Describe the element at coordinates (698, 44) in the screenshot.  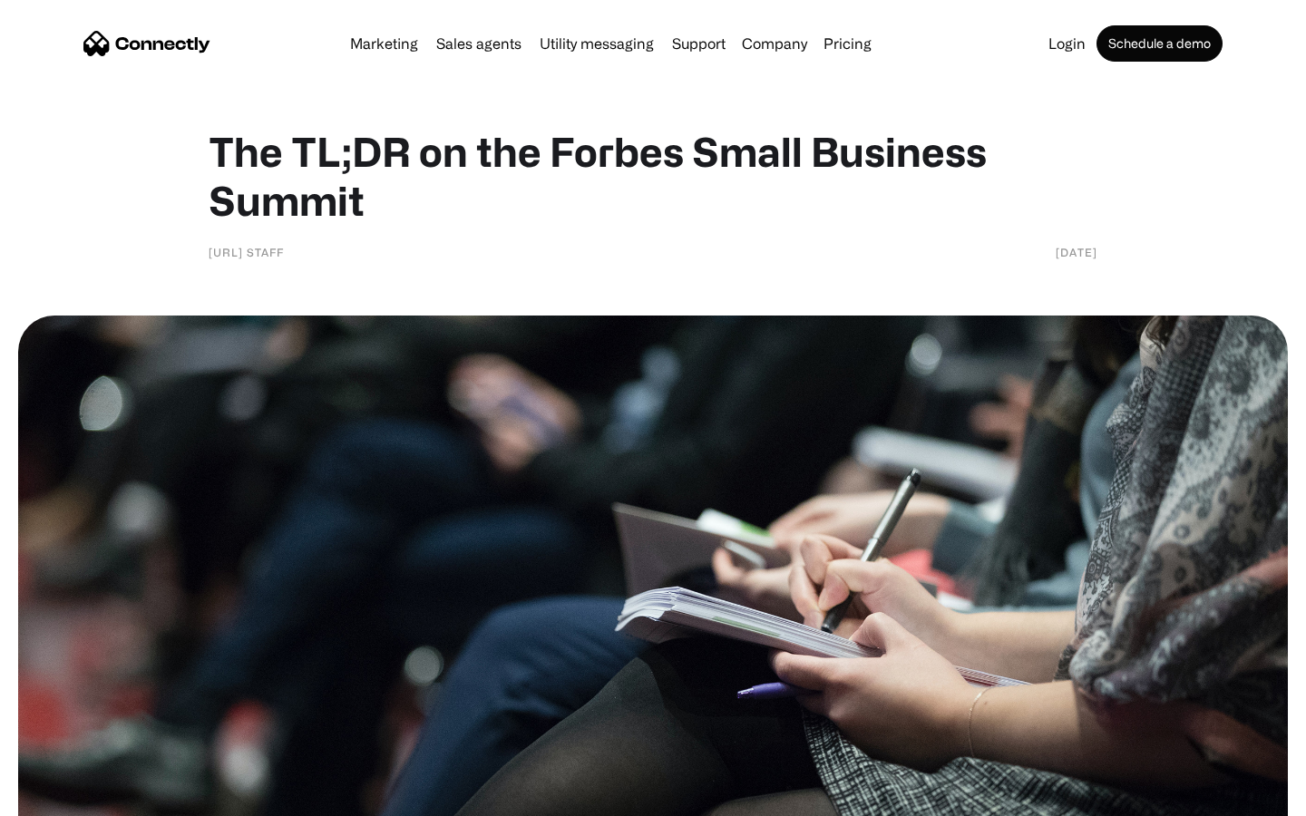
I see `a: Support` at that location.